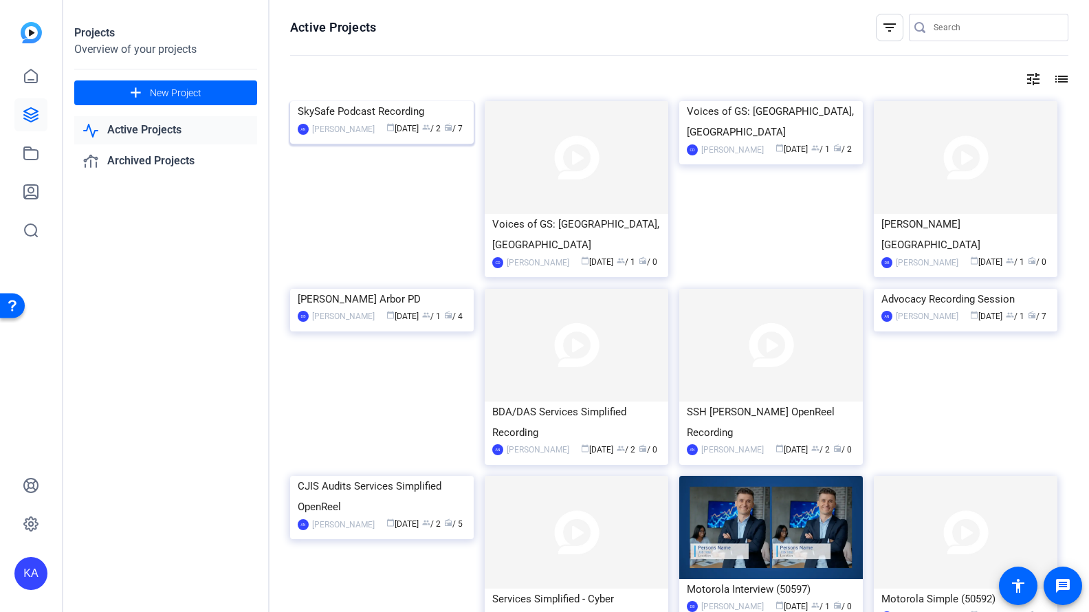 The height and width of the screenshot is (612, 1089). I want to click on div: Projects, so click(166, 33).